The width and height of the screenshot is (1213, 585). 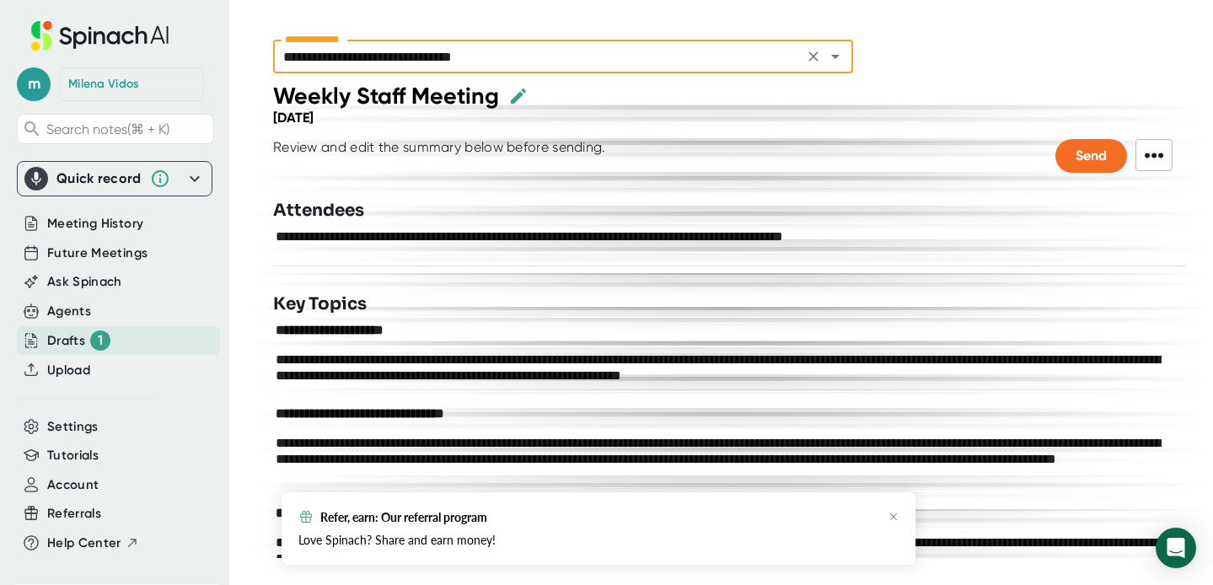 I want to click on div: Open Intercom Messenger, so click(x=1176, y=548).